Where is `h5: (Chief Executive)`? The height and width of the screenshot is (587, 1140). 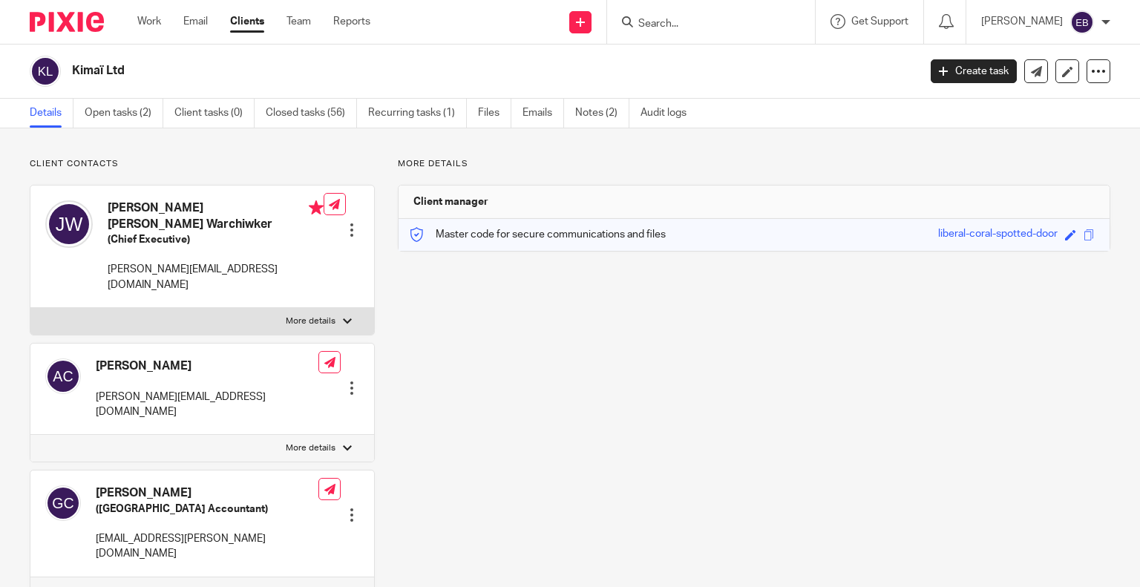 h5: (Chief Executive) is located at coordinates (215, 240).